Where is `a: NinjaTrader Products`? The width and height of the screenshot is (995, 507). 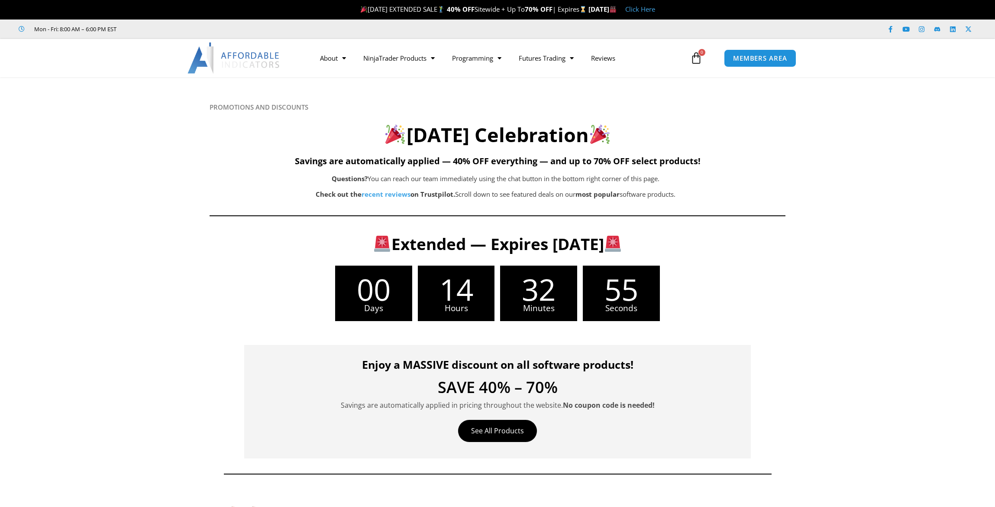 a: NinjaTrader Products is located at coordinates (399, 58).